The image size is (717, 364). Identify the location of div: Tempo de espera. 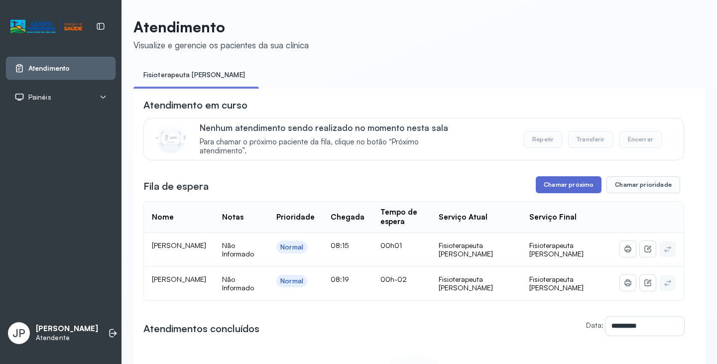
(401, 217).